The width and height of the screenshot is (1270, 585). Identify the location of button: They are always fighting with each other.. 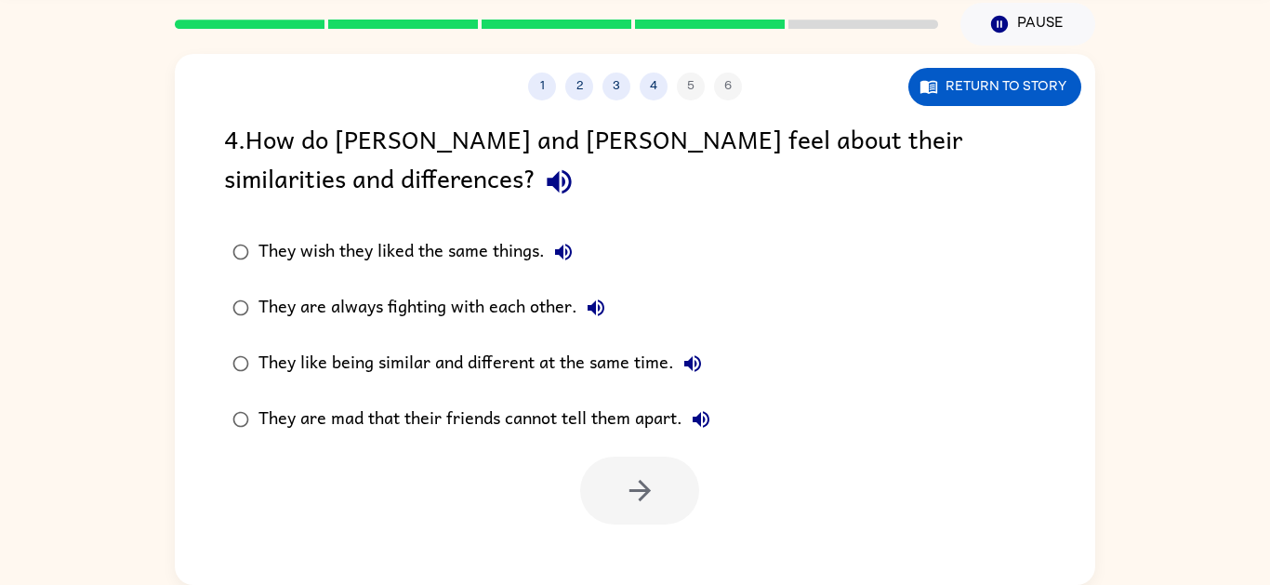
(596, 308).